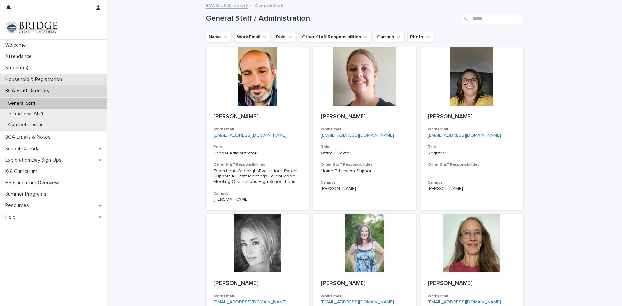 This screenshot has height=306, width=622. Describe the element at coordinates (493, 19) in the screenshot. I see `input: Search` at that location.